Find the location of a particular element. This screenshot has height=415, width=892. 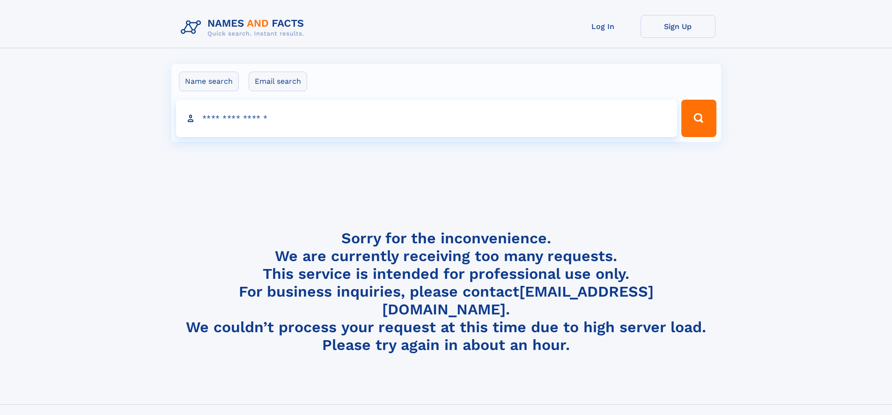

h4: Sorry for the inconvenience. We are currently receiving too many requests. This service is intend... is located at coordinates (446, 292).